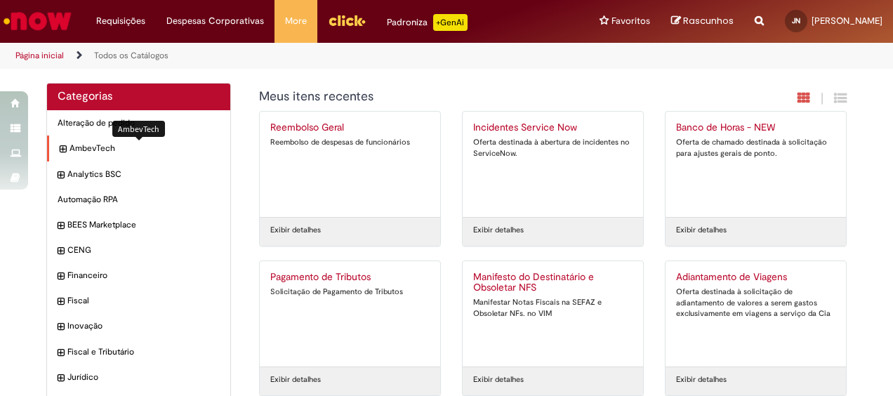  I want to click on a: Página inicial, so click(39, 55).